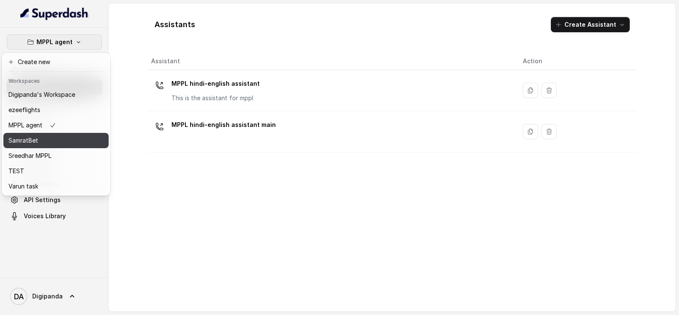 Image resolution: width=679 pixels, height=315 pixels. Describe the element at coordinates (24, 110) in the screenshot. I see `p: ezeeflights` at that location.